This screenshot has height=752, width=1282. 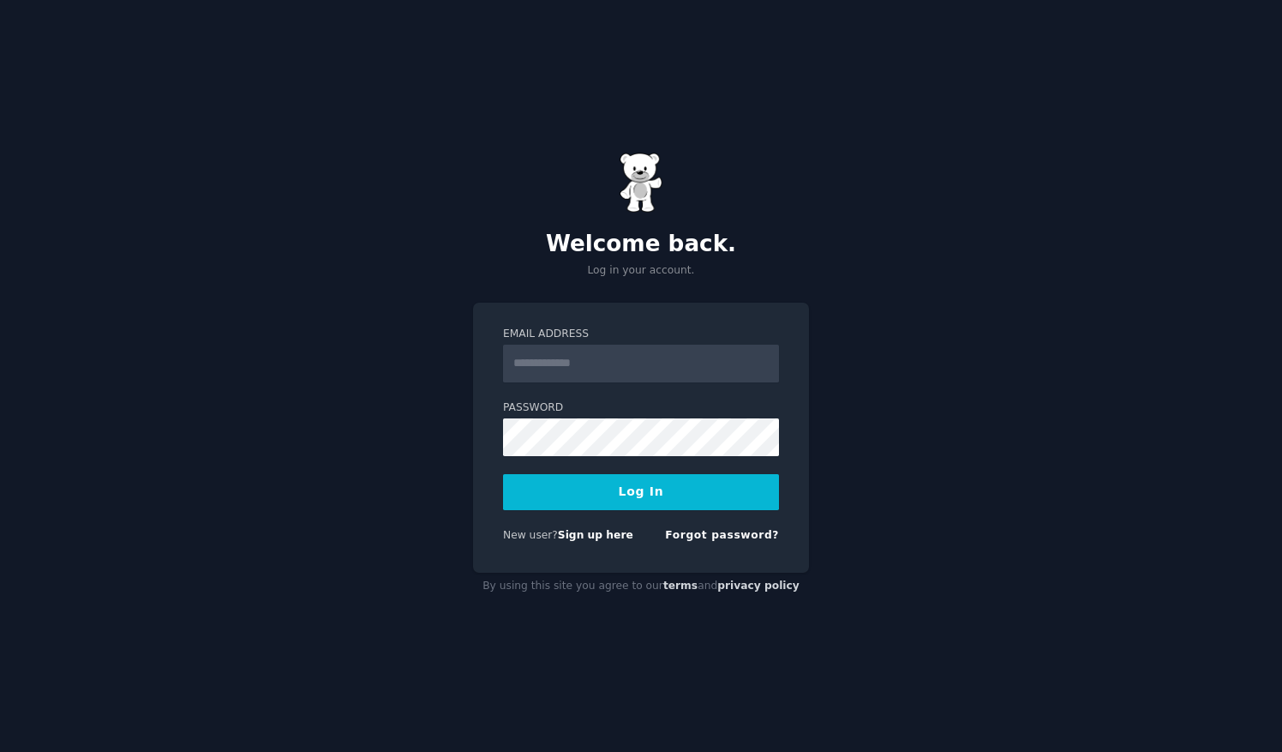 I want to click on h2: Welcome back., so click(x=641, y=244).